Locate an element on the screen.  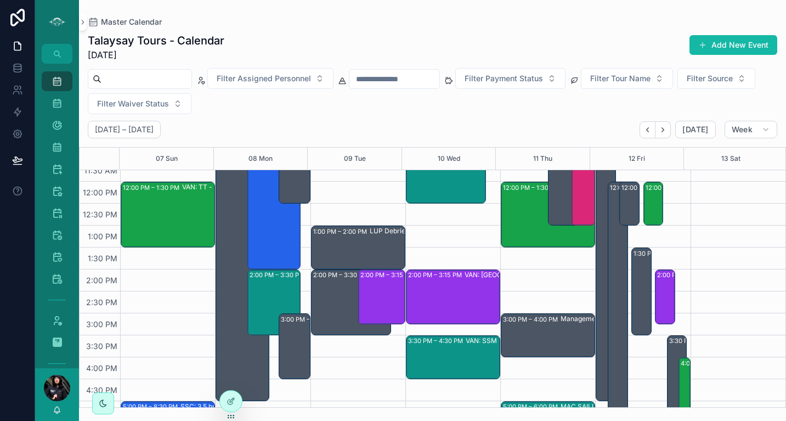
button: 08 Mon is located at coordinates (260, 158).